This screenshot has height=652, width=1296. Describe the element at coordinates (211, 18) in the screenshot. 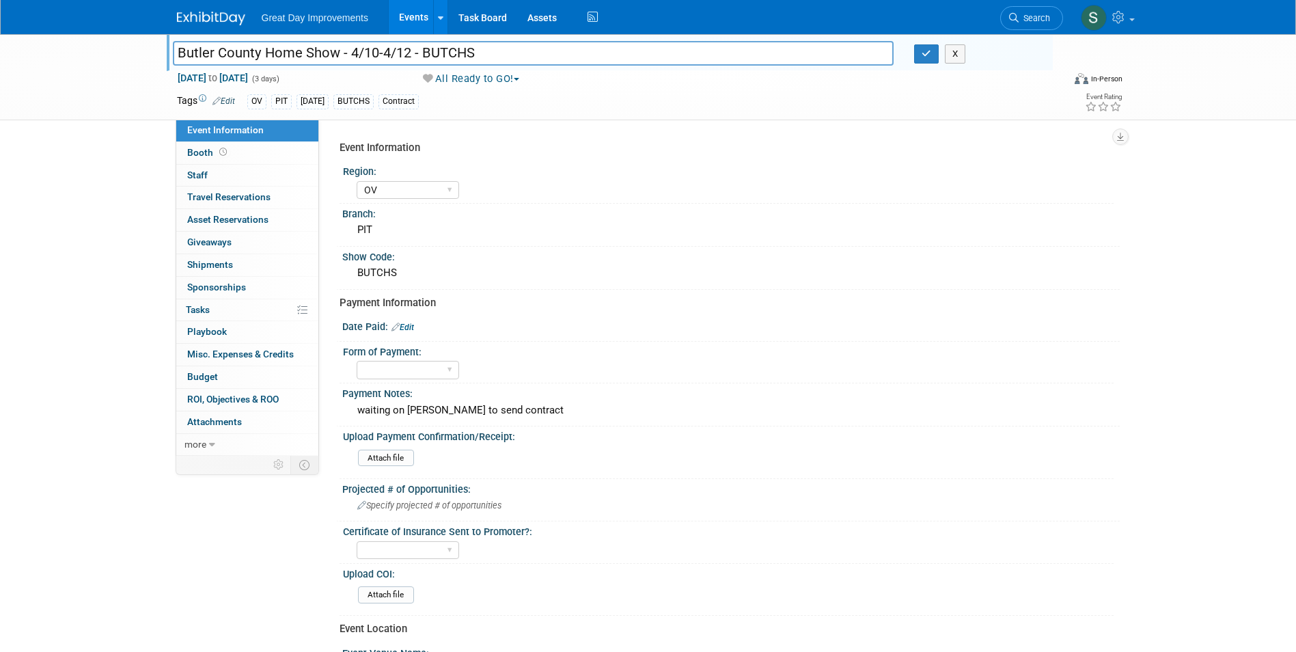

I see `img: ExhibitDay` at that location.